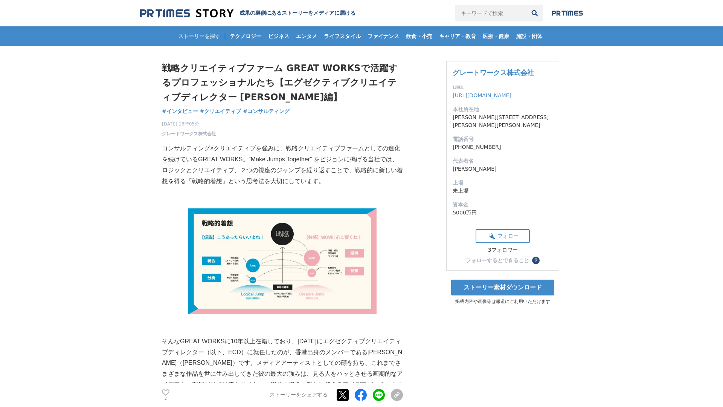  I want to click on a: テクノロジー, so click(245, 36).